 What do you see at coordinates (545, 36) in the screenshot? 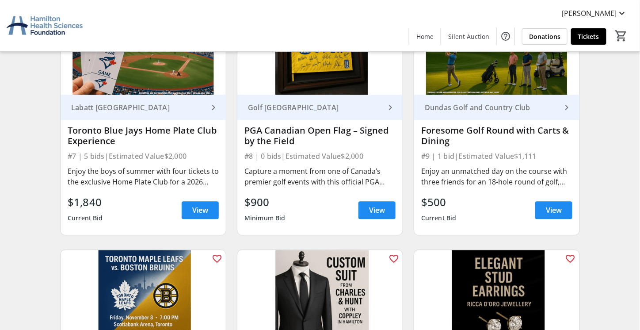
I see `a: Donations` at bounding box center [545, 36].